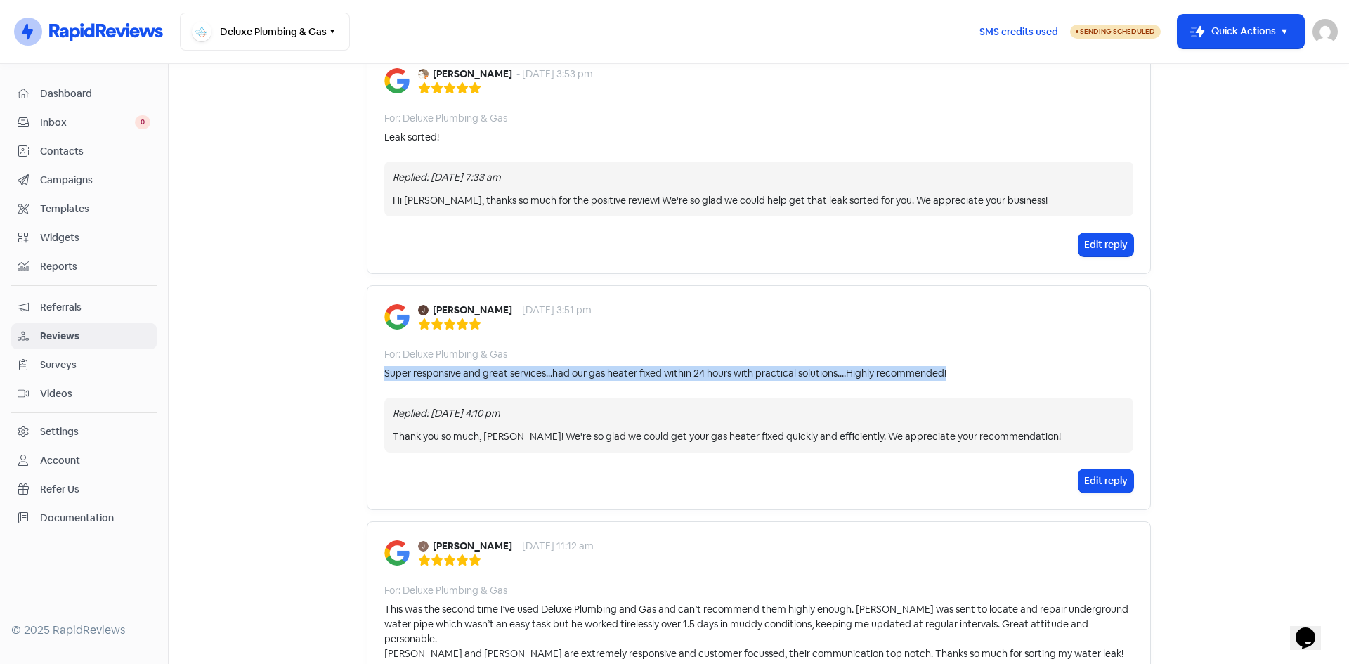 Image resolution: width=1349 pixels, height=664 pixels. Describe the element at coordinates (1240, 32) in the screenshot. I see `button: Quick Actions` at that location.